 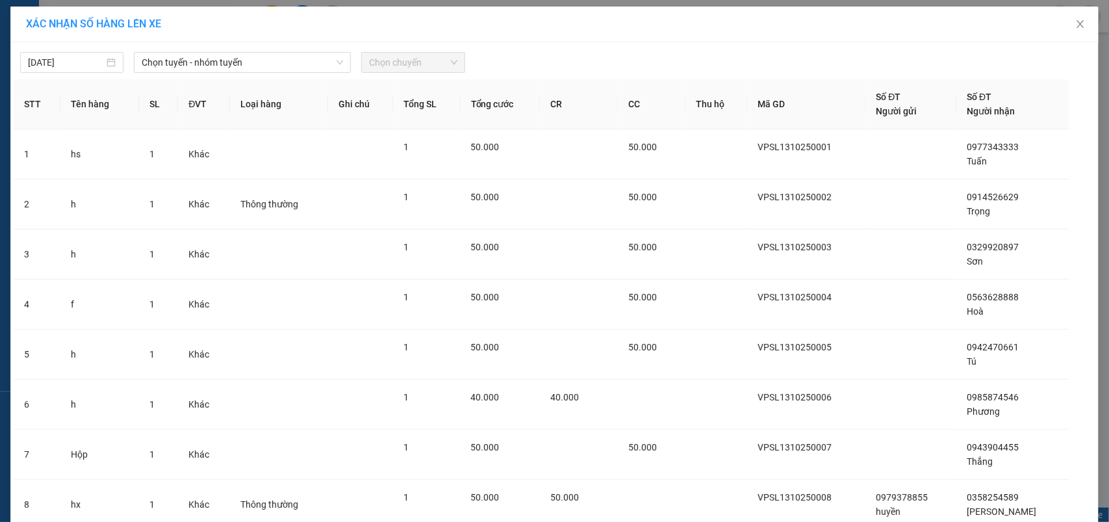 I want to click on th: STT, so click(x=37, y=104).